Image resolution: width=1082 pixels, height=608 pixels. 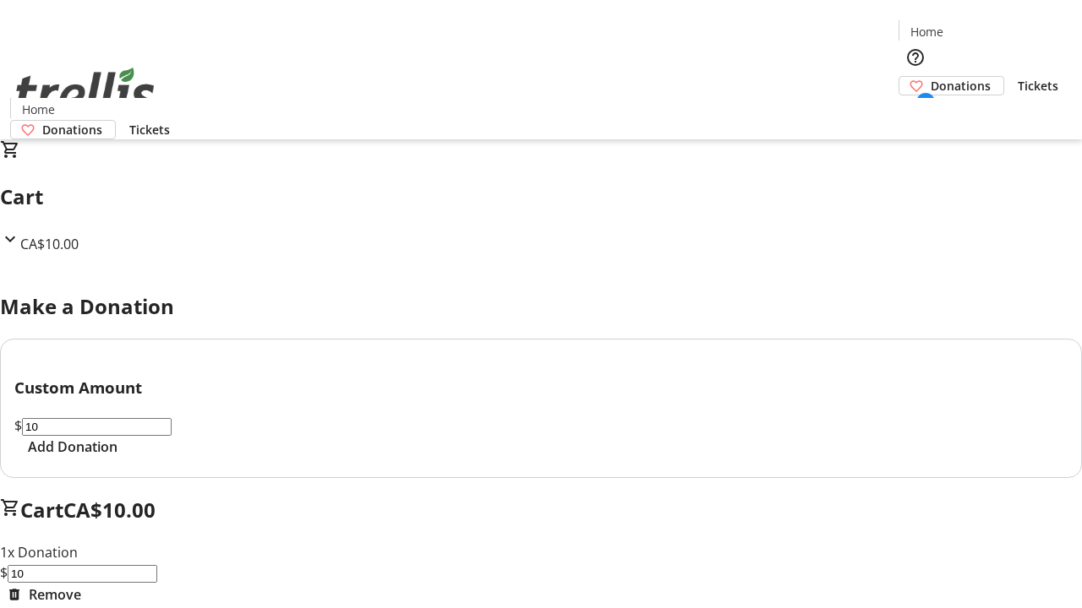 I want to click on button: Help, so click(x=915, y=57).